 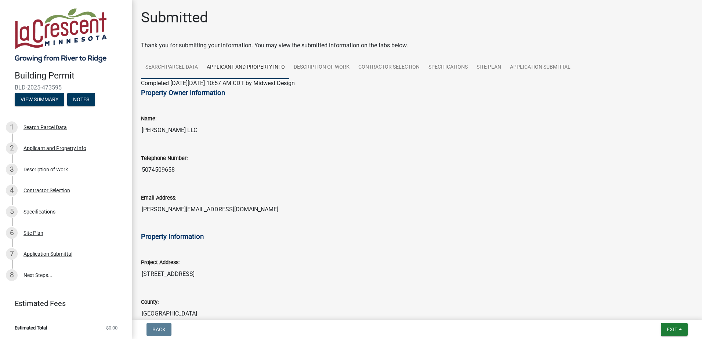 I want to click on span: Back, so click(x=159, y=330).